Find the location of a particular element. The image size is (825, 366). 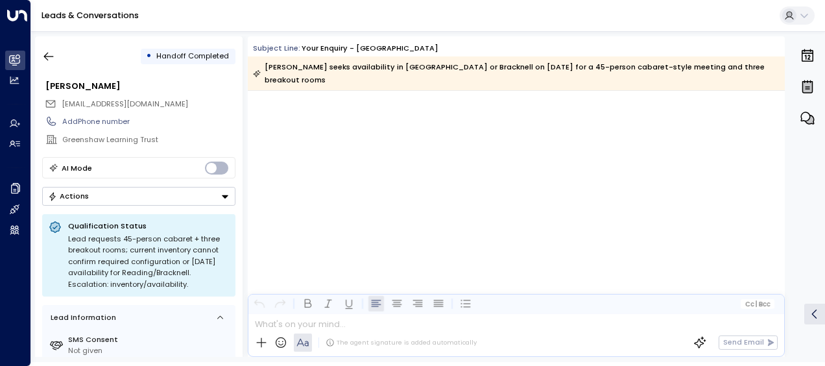

label: SMS Consent is located at coordinates (149, 339).